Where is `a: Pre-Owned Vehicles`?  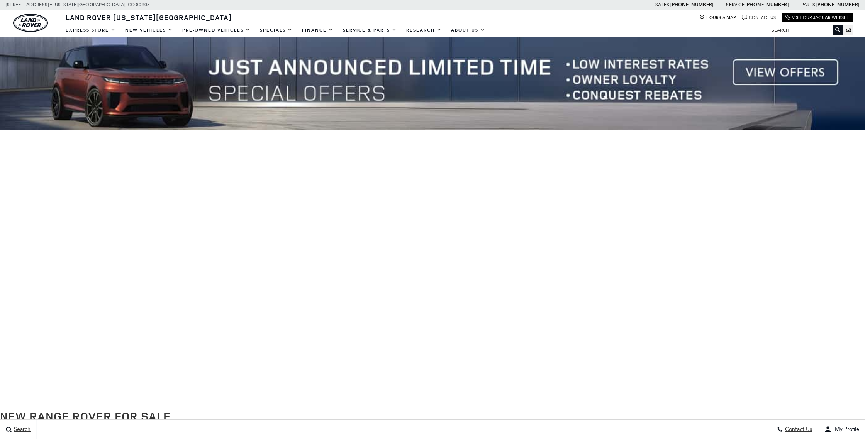
a: Pre-Owned Vehicles is located at coordinates (216, 30).